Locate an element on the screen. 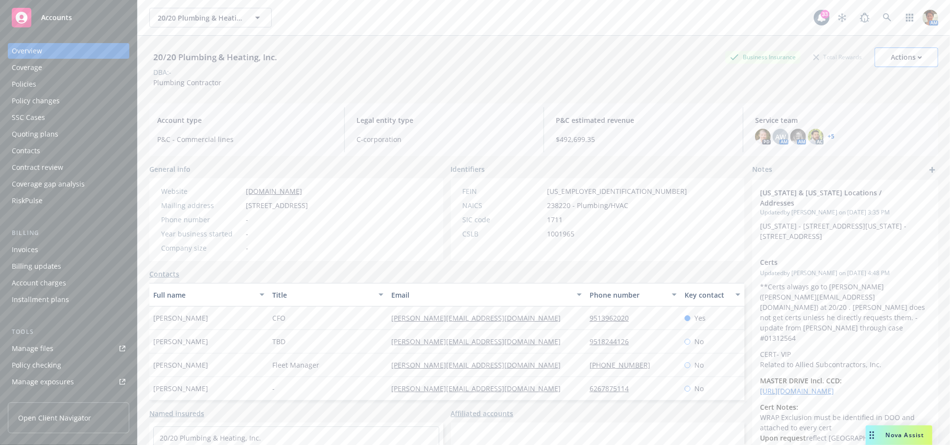 The height and width of the screenshot is (445, 950). span: General info is located at coordinates (170, 169).